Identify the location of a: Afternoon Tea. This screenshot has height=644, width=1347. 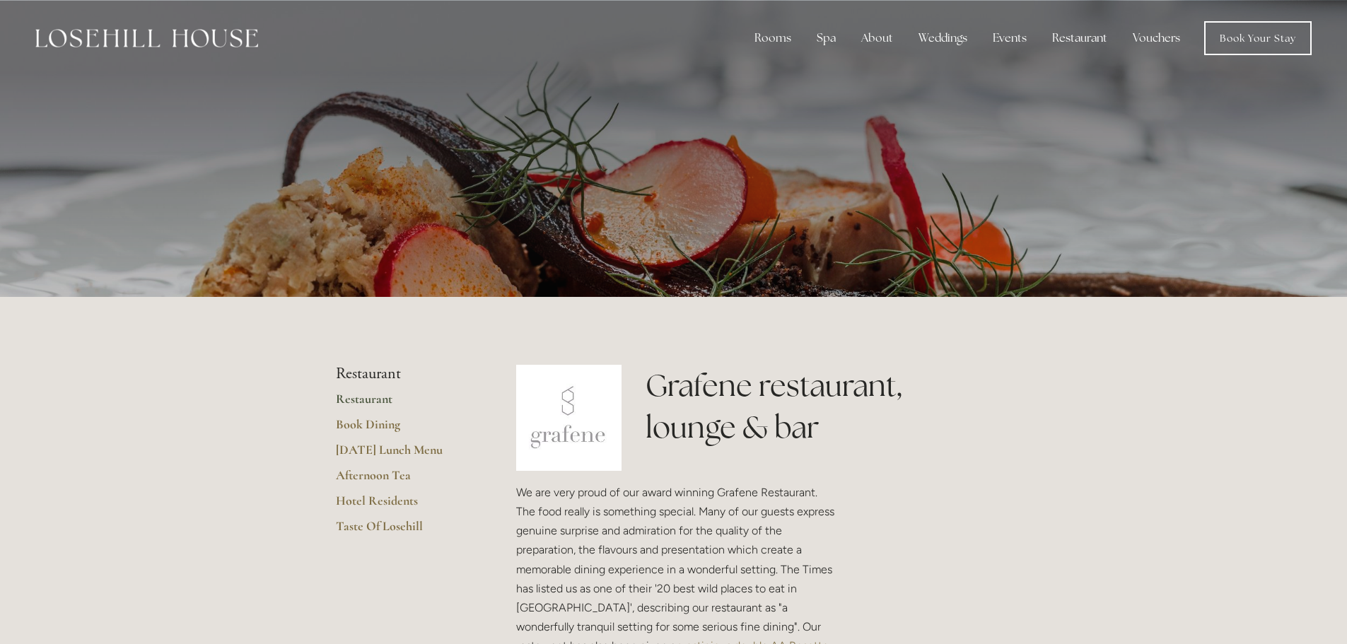
(403, 480).